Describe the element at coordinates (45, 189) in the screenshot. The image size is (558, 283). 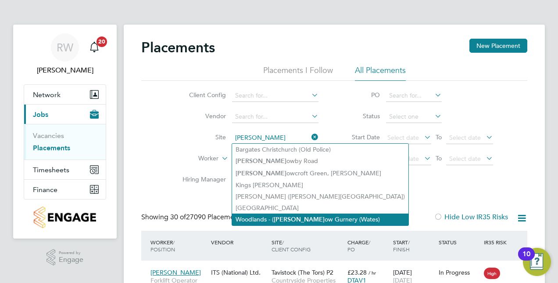
I see `span: Finance` at that location.